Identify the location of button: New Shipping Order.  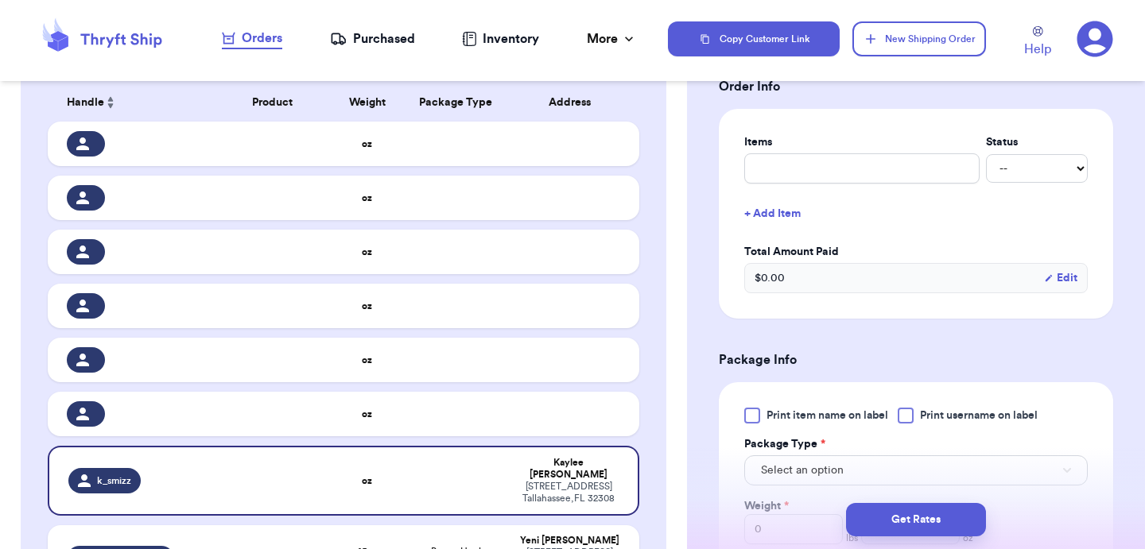
(919, 39).